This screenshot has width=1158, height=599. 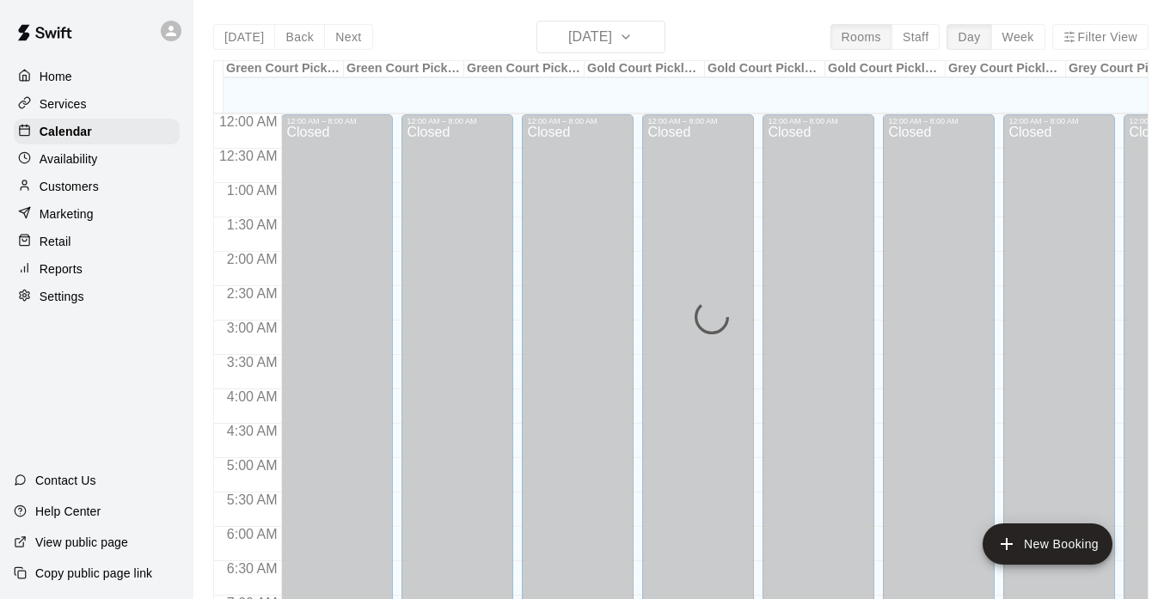 I want to click on p: View public page, so click(x=82, y=543).